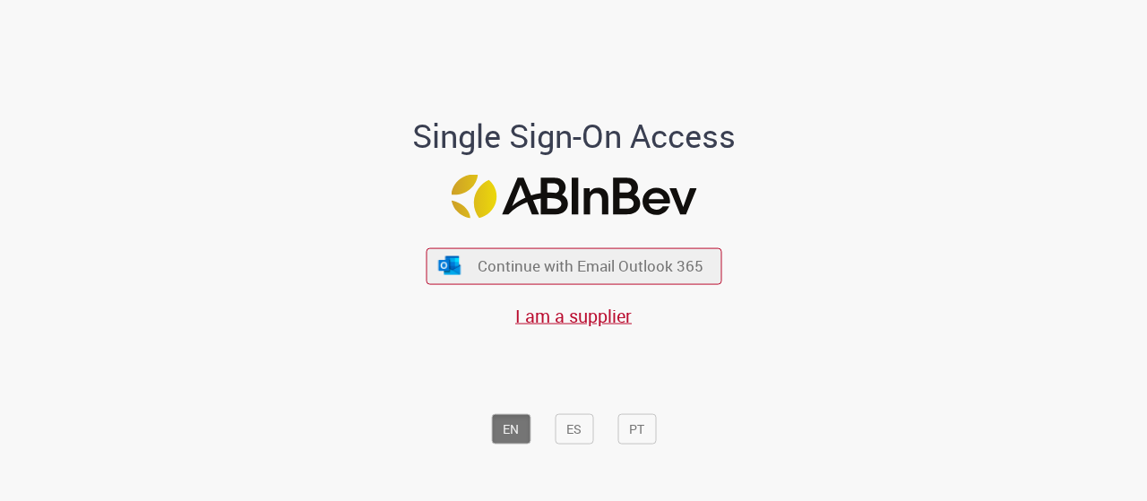 This screenshot has height=501, width=1147. What do you see at coordinates (591, 265) in the screenshot?
I see `span: Continue with Email Outlook 365` at bounding box center [591, 265].